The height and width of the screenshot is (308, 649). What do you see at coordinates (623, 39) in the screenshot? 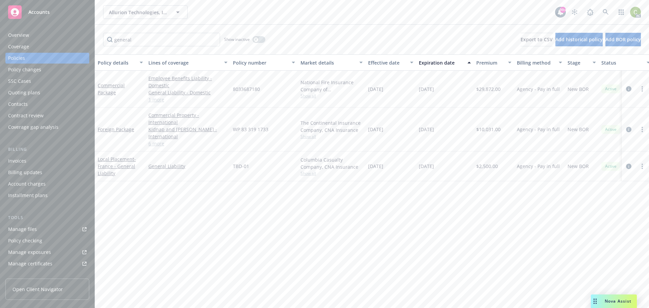
I see `span: Add BOR policy` at bounding box center [623, 39].